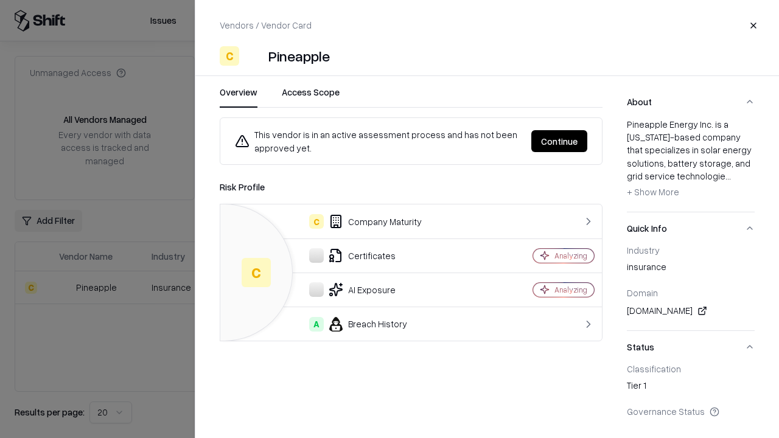  What do you see at coordinates (559, 141) in the screenshot?
I see `button: Continue` at bounding box center [559, 141].